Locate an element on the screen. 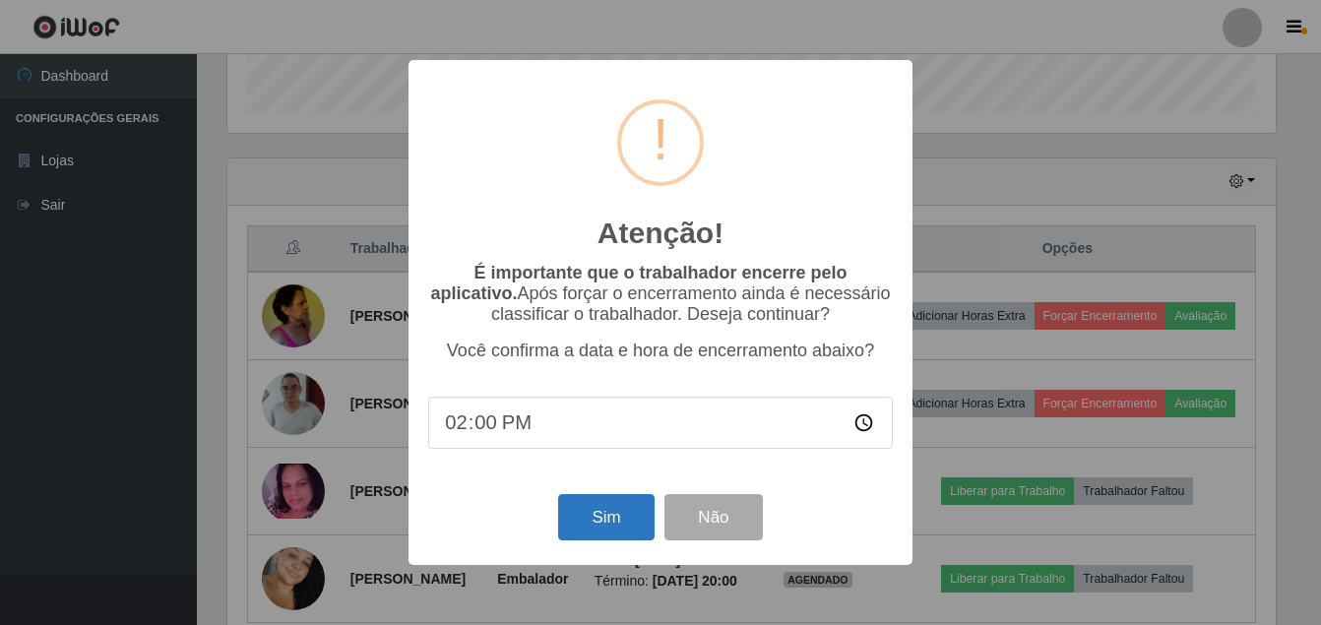 This screenshot has height=625, width=1321. button: Sim is located at coordinates (605, 517).